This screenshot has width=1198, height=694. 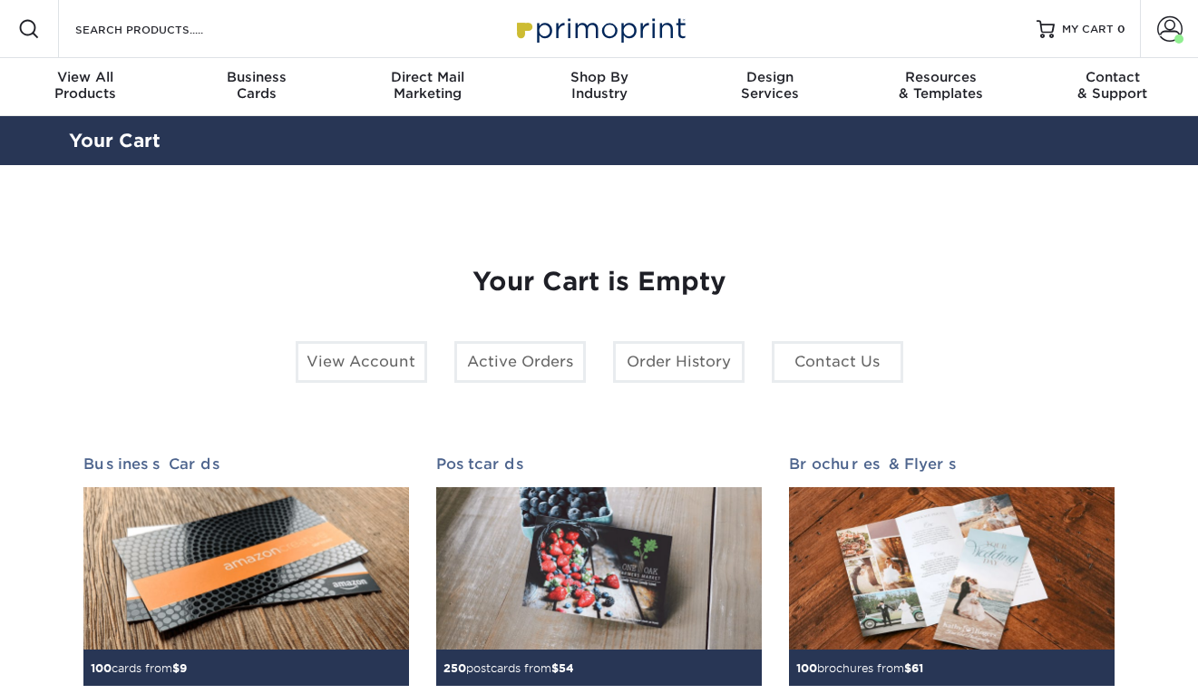 What do you see at coordinates (942, 85) in the screenshot?
I see `div: & Templates` at bounding box center [942, 85].